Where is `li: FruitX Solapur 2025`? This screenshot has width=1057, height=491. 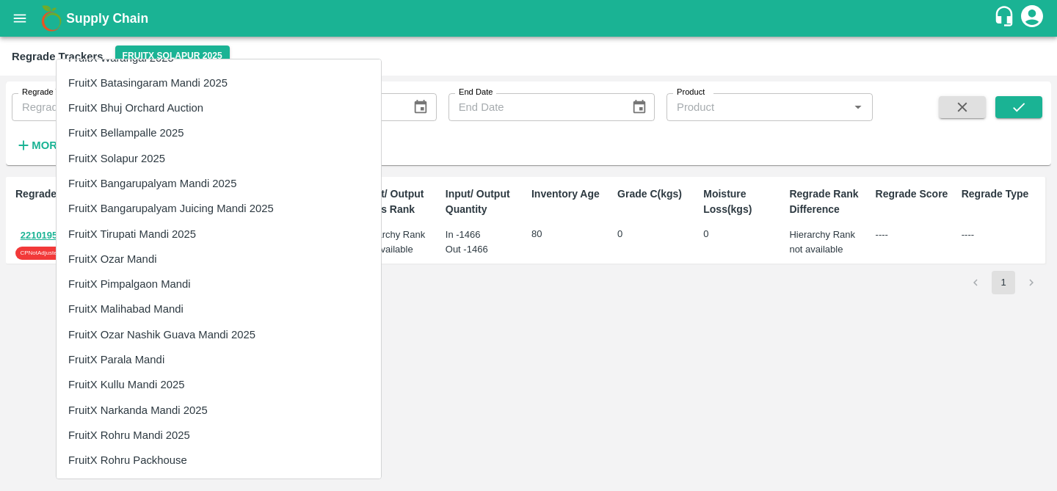 li: FruitX Solapur 2025 is located at coordinates (219, 159).